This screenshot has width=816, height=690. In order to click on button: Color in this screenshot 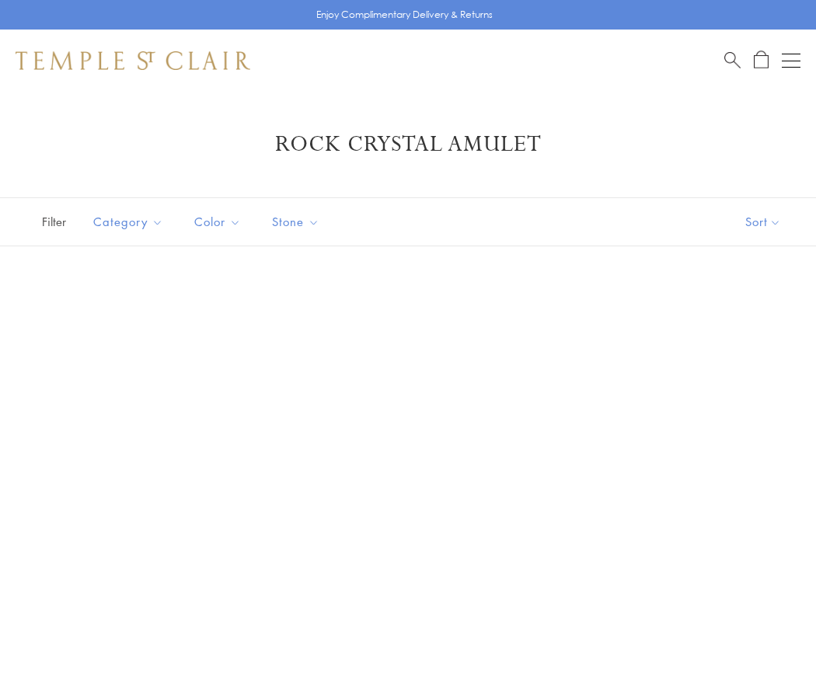, I will do `click(218, 221)`.